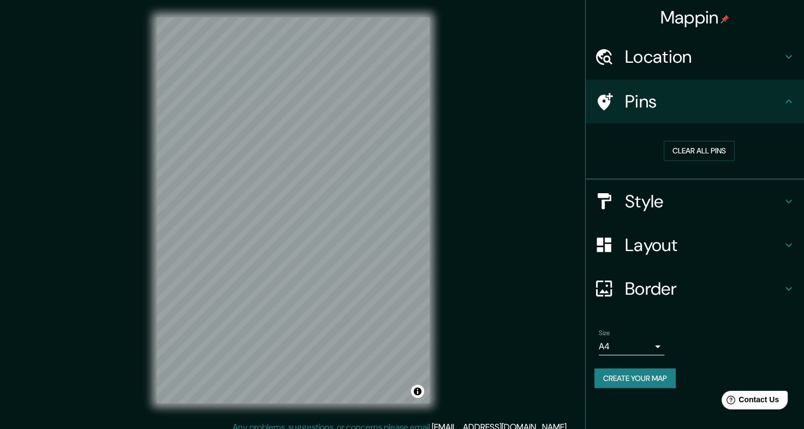 This screenshot has width=804, height=429. What do you see at coordinates (699, 151) in the screenshot?
I see `button: Clear all pins` at bounding box center [699, 151].